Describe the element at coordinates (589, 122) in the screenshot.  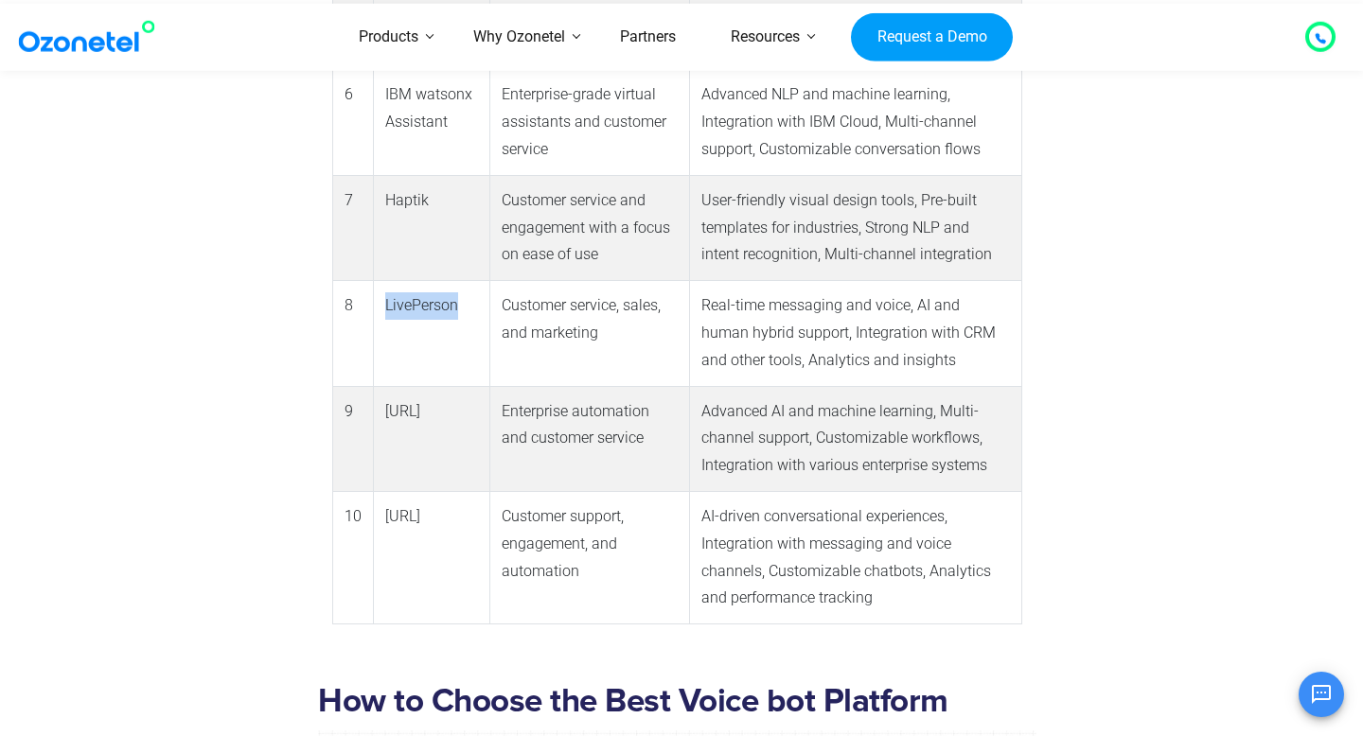
I see `td: Enterprise-grade virtual assistants and customer service` at that location.